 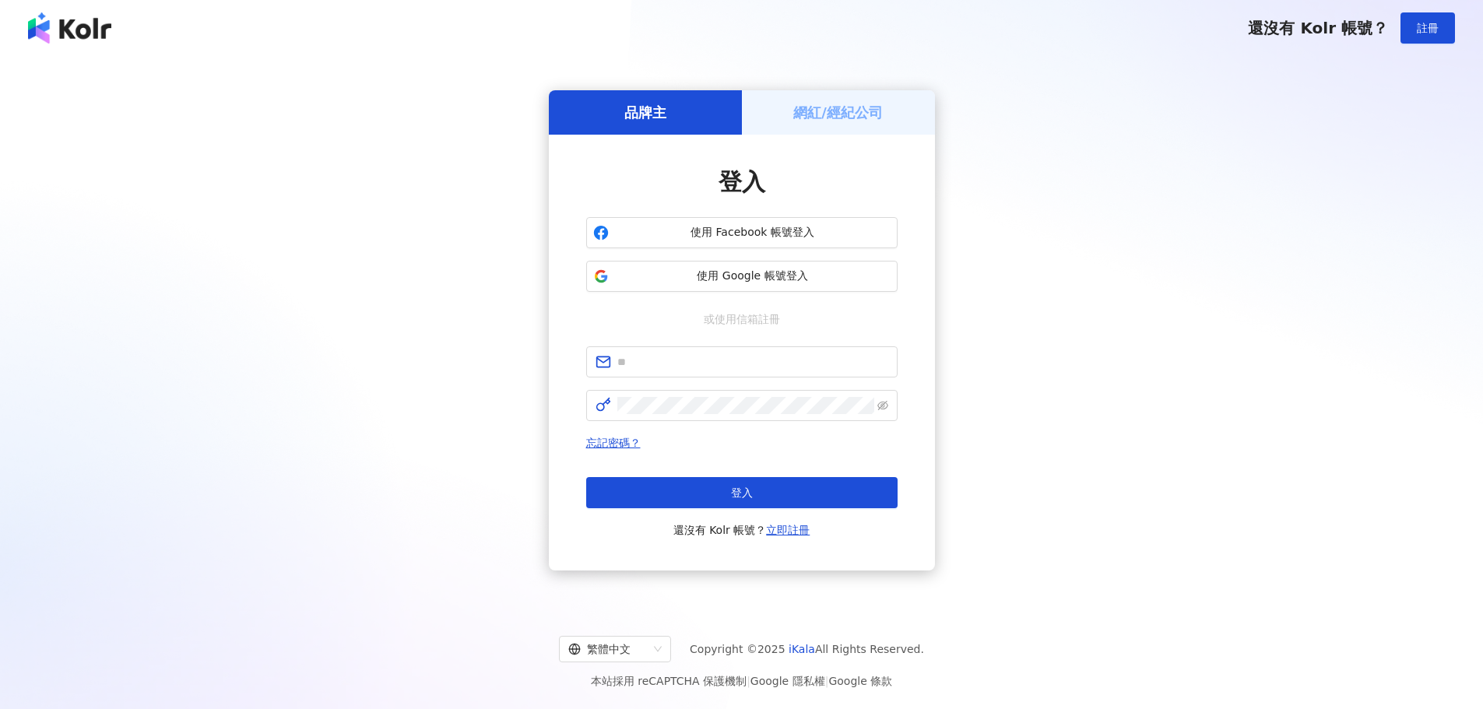 I want to click on span: 本站採用 reCAPTCHA 保護機制, so click(x=741, y=681).